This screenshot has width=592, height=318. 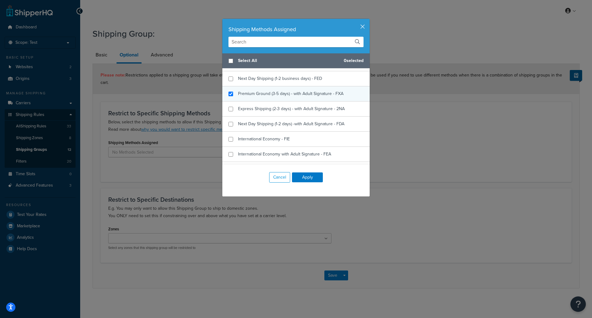 I want to click on div: 0 selected, so click(x=296, y=61).